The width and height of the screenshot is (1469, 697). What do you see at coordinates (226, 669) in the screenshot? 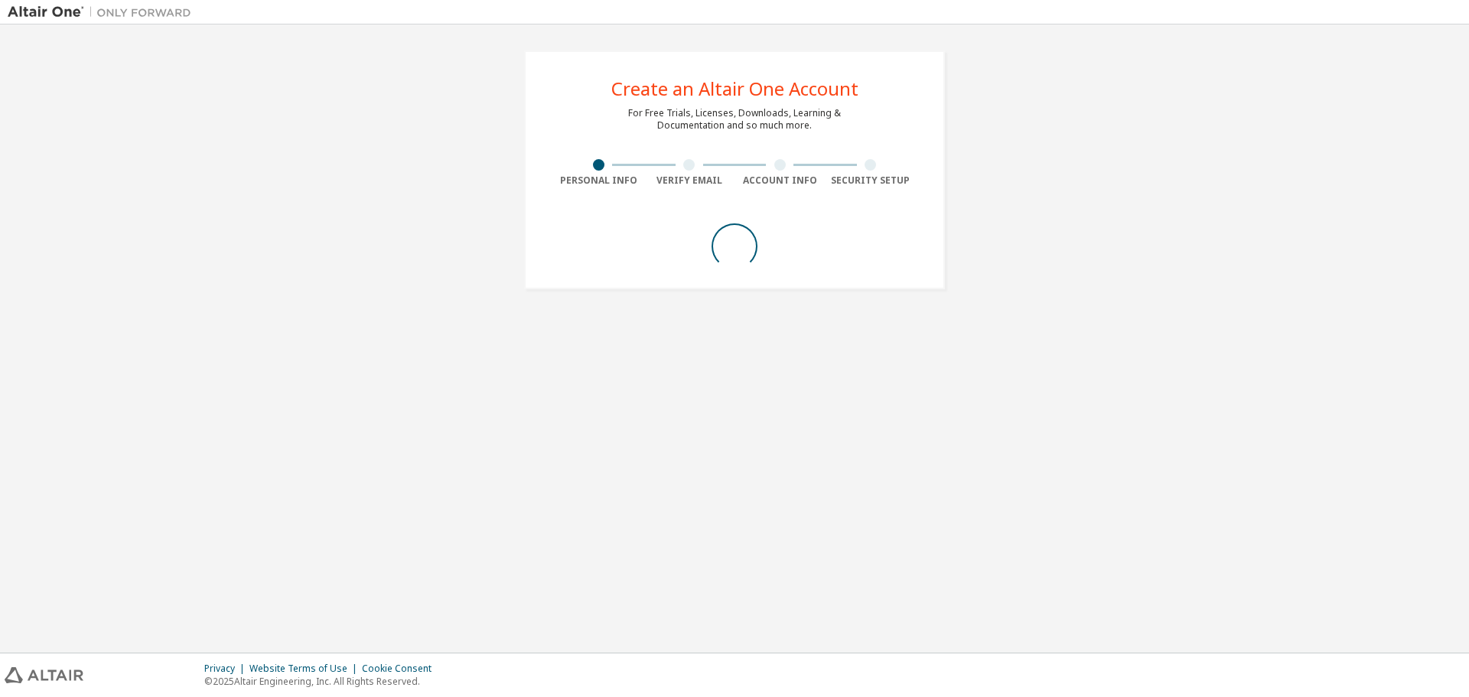
I see `div: Privacy` at bounding box center [226, 669].